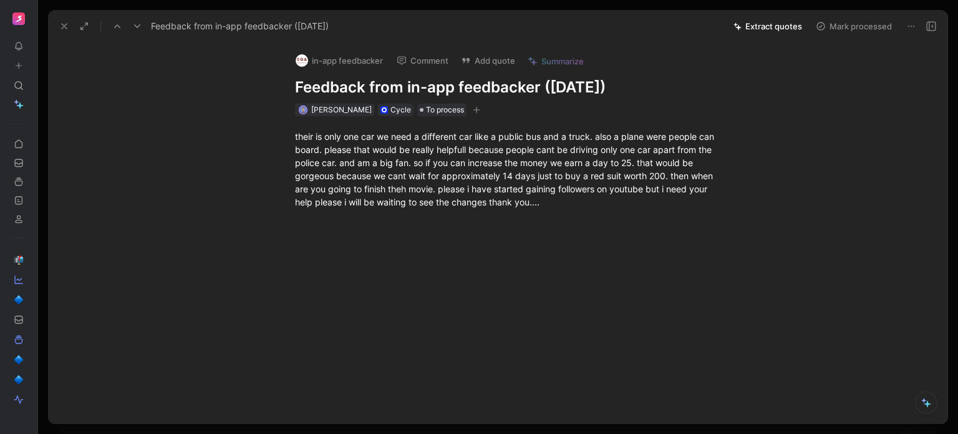 The height and width of the screenshot is (434, 958). Describe the element at coordinates (488, 61) in the screenshot. I see `button: Add quote` at that location.